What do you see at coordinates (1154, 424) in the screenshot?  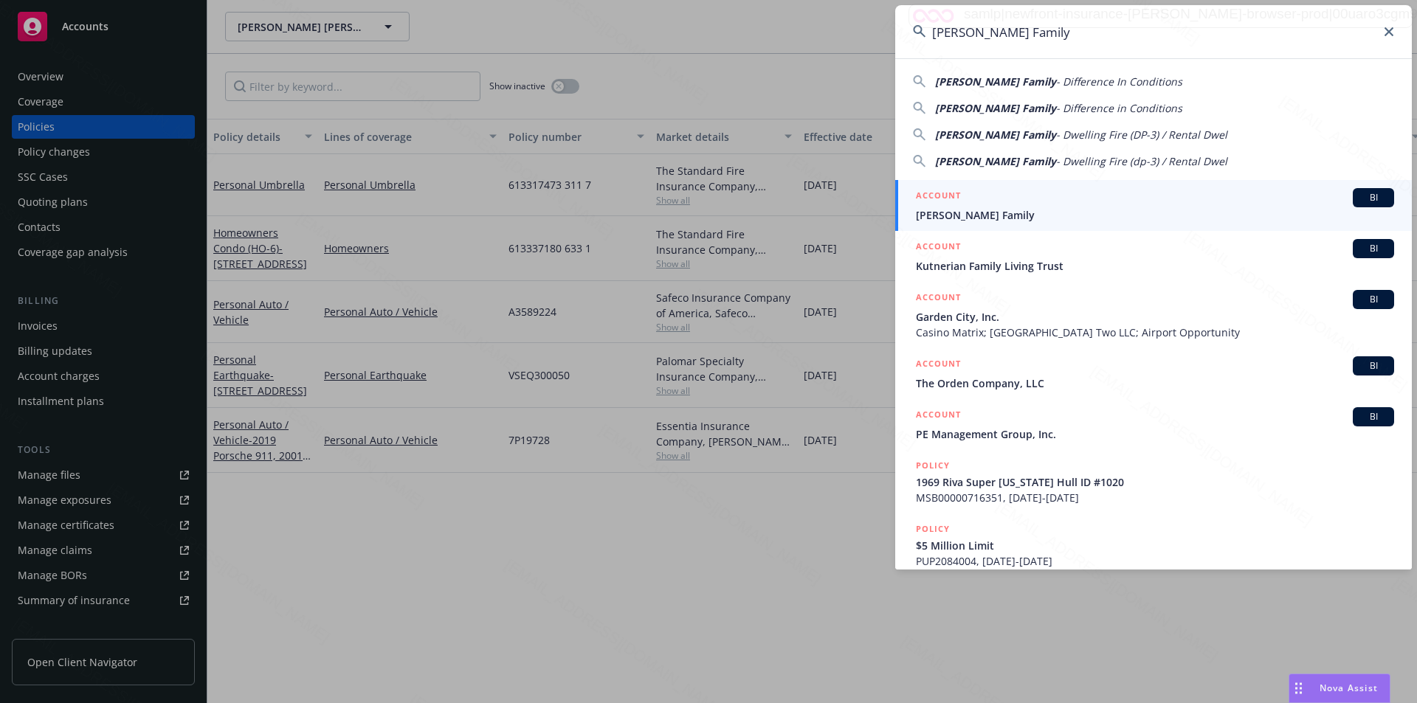 I see `a: ACCOUNTBIPE Management Group, Inc.` at bounding box center [1154, 424].